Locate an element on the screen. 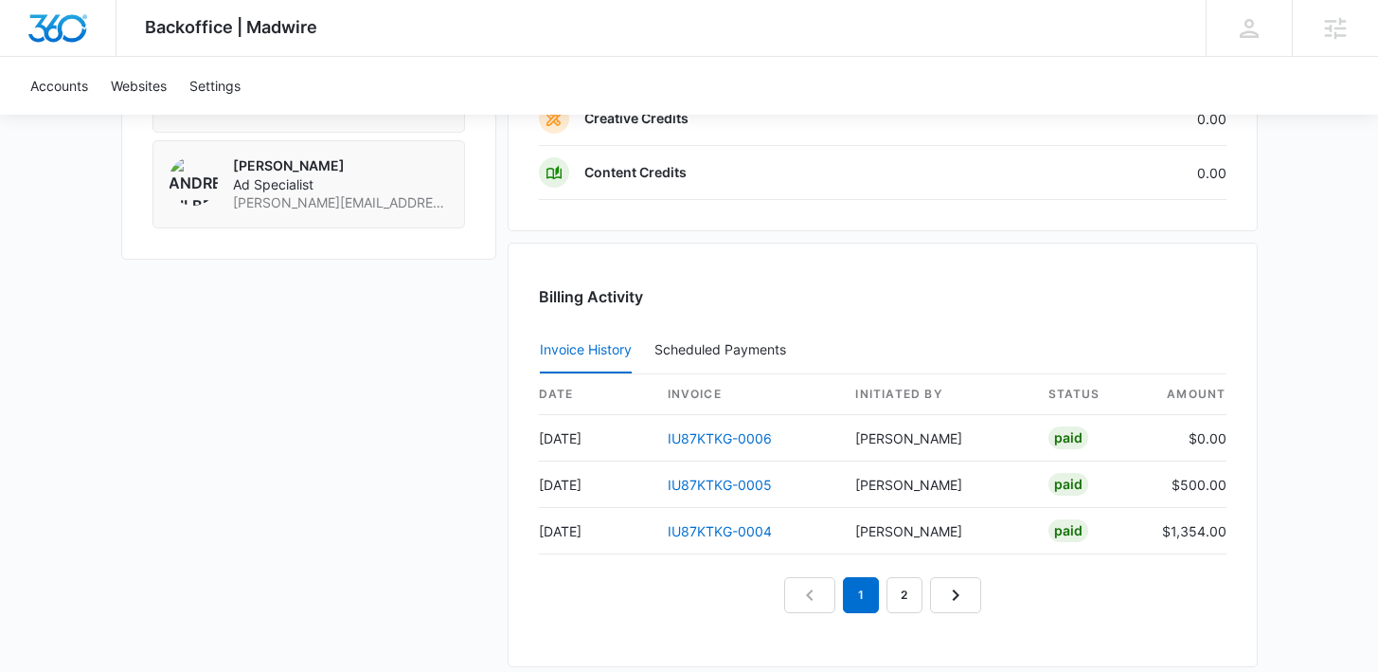 This screenshot has width=1378, height=672. a: IU87KTKG-0005 is located at coordinates (720, 484).